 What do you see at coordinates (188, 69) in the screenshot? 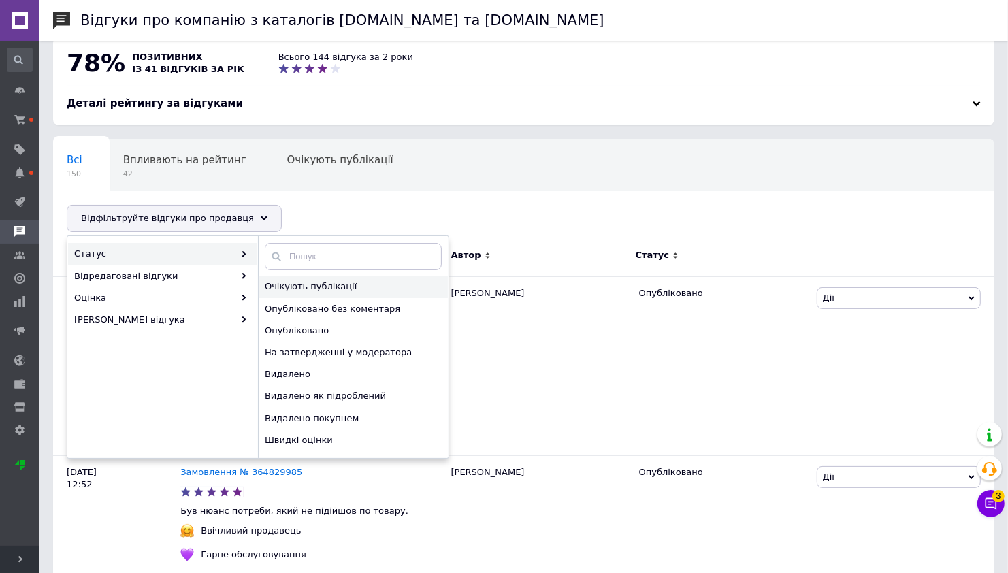
I see `span: із 41 відгуків за рік` at bounding box center [188, 69].